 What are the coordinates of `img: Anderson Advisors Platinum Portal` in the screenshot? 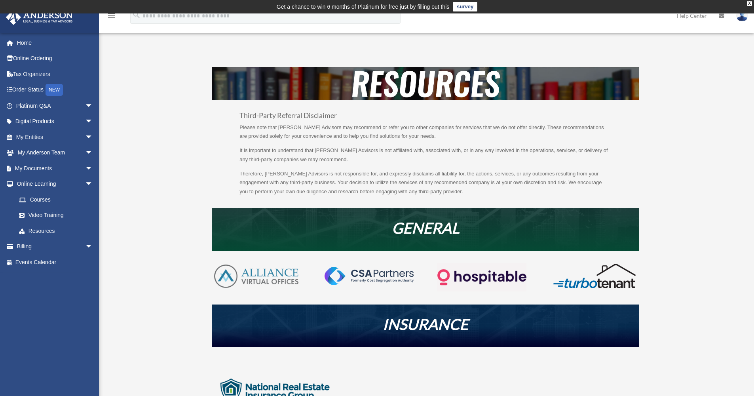 It's located at (39, 17).